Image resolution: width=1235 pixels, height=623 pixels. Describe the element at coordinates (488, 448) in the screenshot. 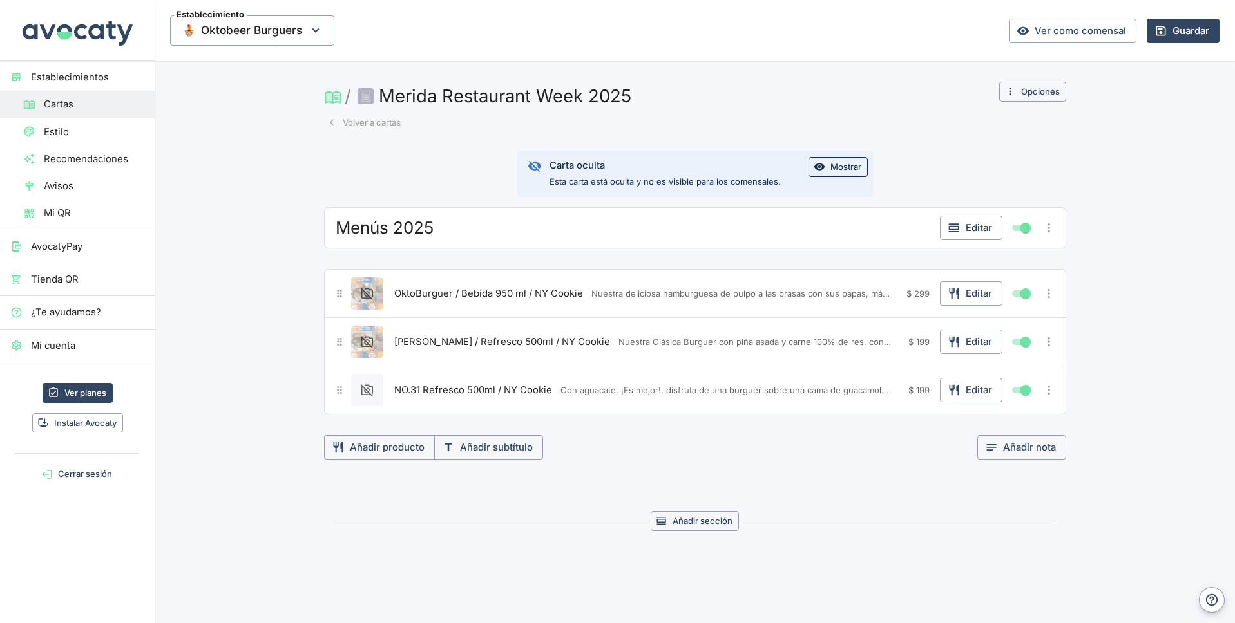

I see `button: Añadir subtítulo` at that location.